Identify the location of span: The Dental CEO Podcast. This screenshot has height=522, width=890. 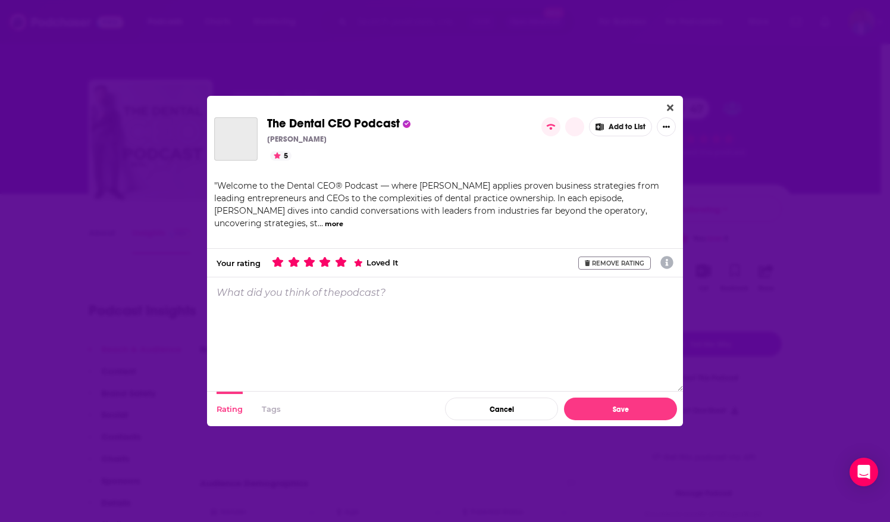
(333, 123).